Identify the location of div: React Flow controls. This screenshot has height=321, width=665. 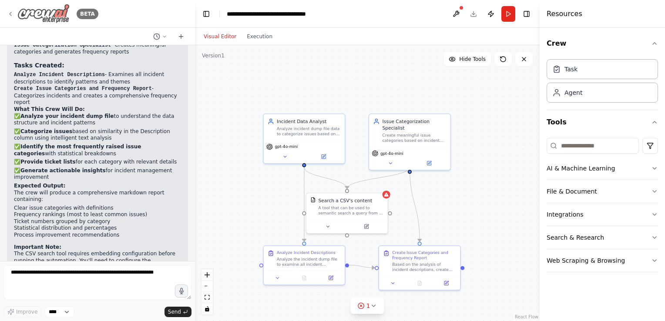
(207, 292).